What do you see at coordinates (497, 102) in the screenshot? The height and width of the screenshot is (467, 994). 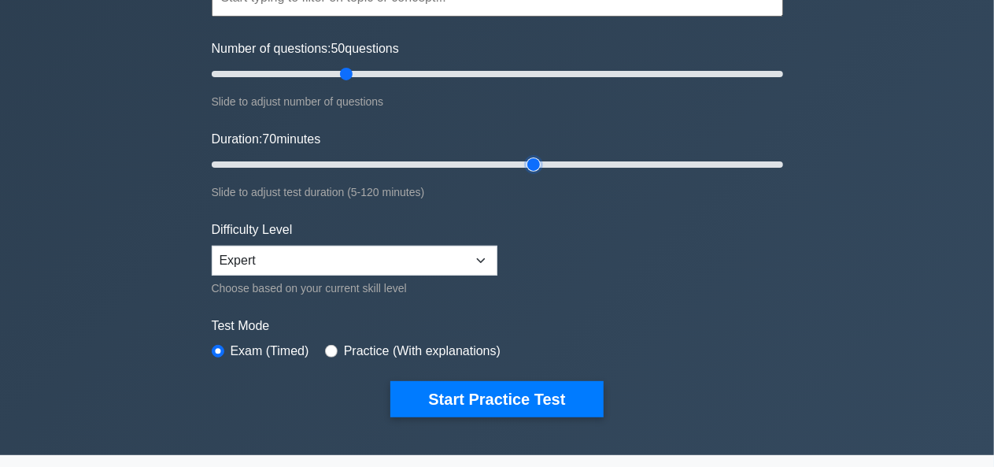 I see `div: Slide to adjust number of questions` at bounding box center [497, 102].